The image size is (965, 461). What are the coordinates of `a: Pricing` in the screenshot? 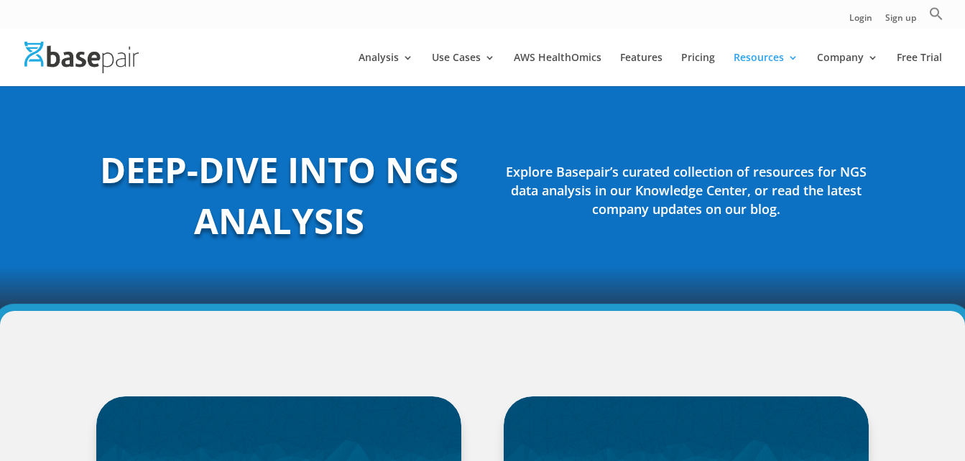 It's located at (698, 69).